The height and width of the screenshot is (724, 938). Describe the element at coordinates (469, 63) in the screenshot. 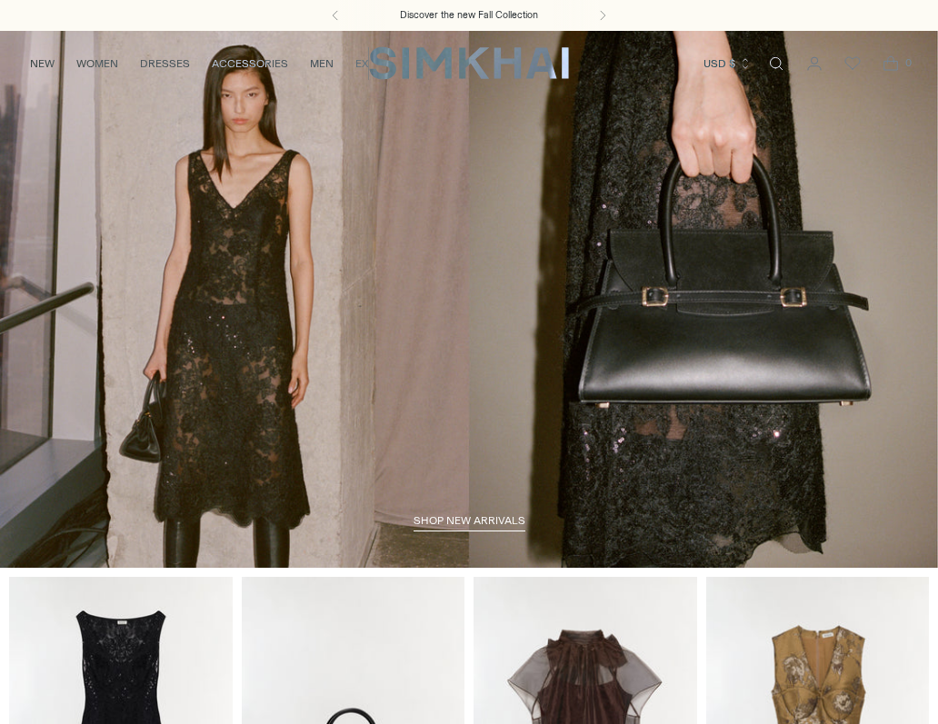

I see `a: SIMKHAI` at that location.